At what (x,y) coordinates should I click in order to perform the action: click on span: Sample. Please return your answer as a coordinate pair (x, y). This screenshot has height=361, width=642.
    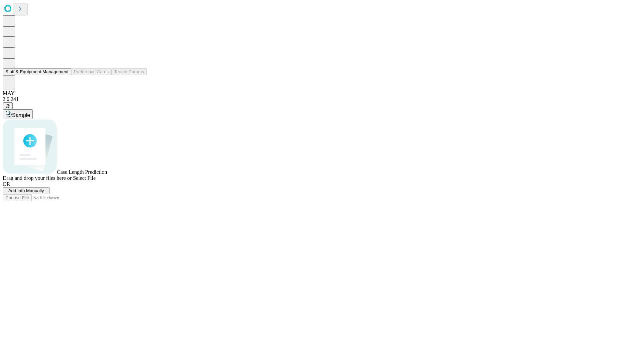
    Looking at the image, I should click on (21, 115).